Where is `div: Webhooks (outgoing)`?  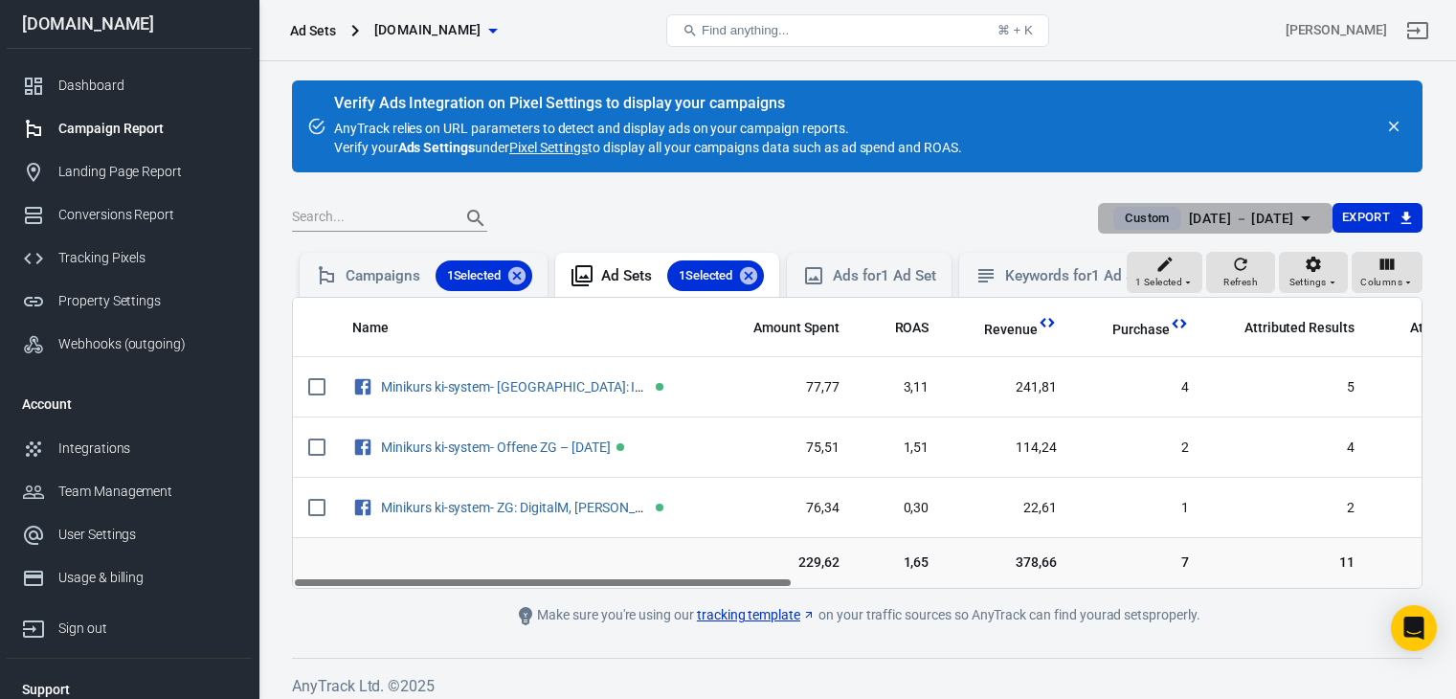 div: Webhooks (outgoing) is located at coordinates (147, 344).